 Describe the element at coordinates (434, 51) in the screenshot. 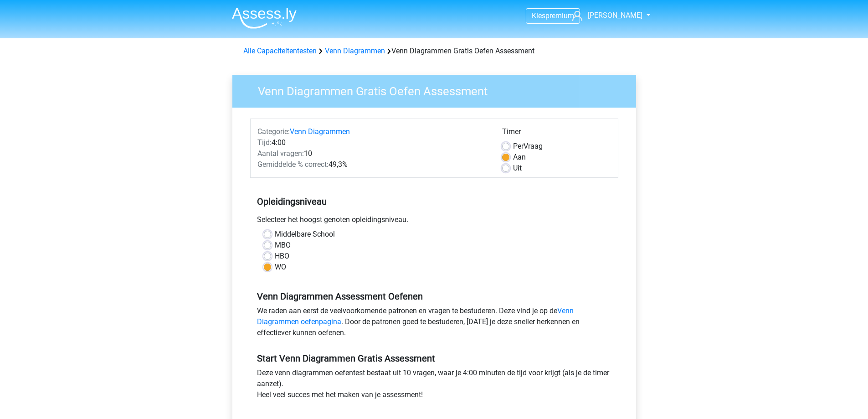

I see `div: Venn Diagrammen Gratis Oefen Assessment` at that location.